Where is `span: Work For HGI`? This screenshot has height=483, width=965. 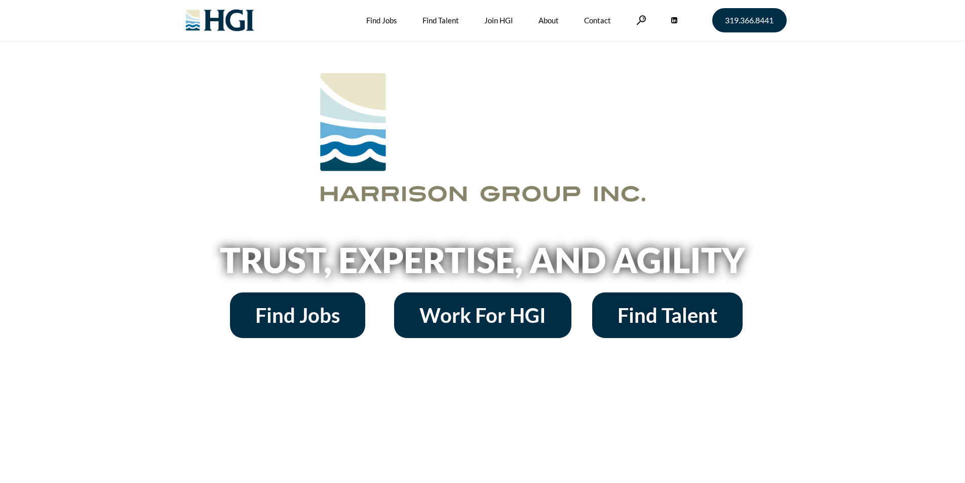 span: Work For HGI is located at coordinates (483, 315).